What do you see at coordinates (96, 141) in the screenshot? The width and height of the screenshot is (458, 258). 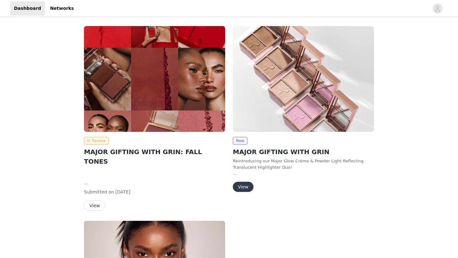 I see `span: In Review` at bounding box center [96, 141].